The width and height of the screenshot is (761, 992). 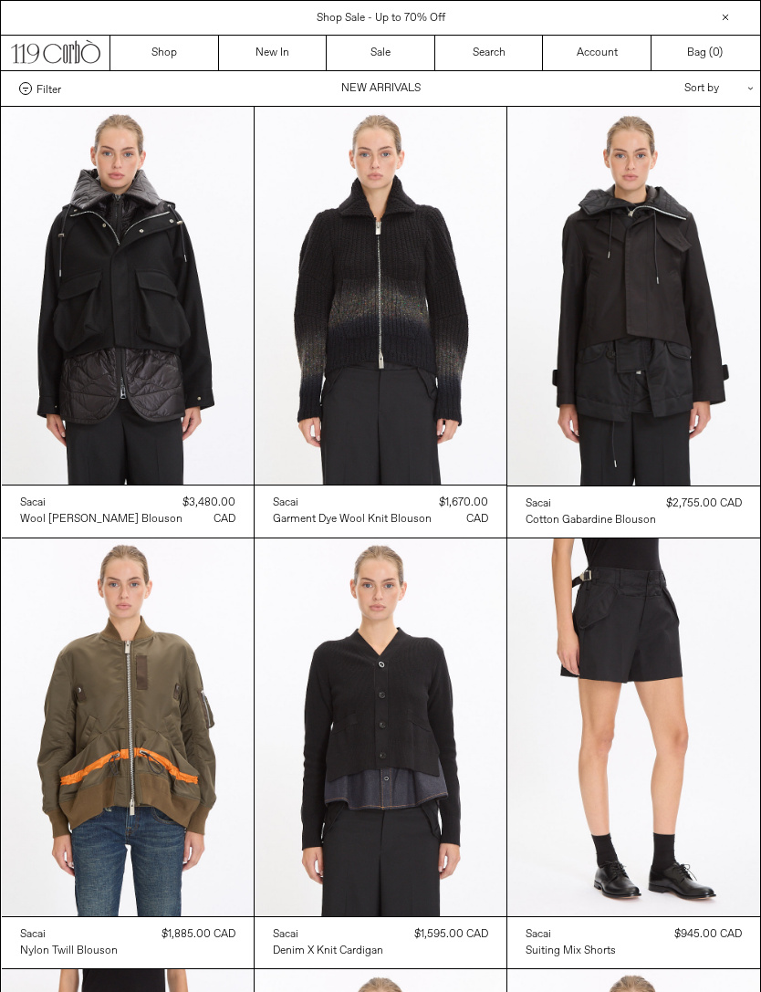 What do you see at coordinates (273, 53) in the screenshot?
I see `a: New In` at bounding box center [273, 53].